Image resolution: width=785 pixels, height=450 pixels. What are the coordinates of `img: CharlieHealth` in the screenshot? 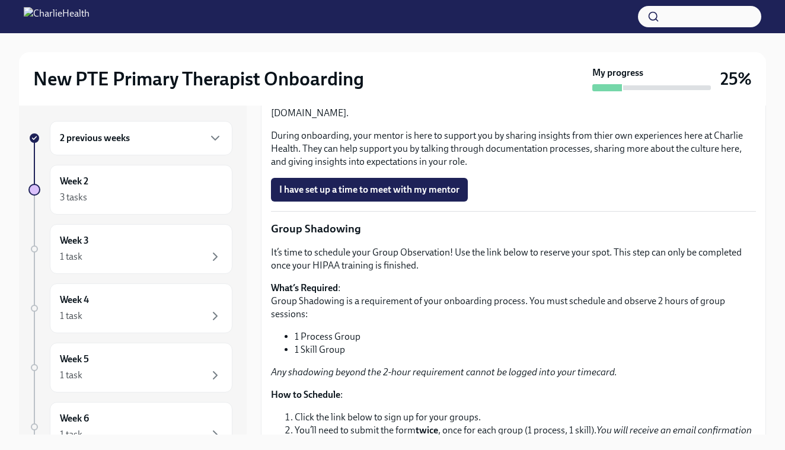 It's located at (56, 17).